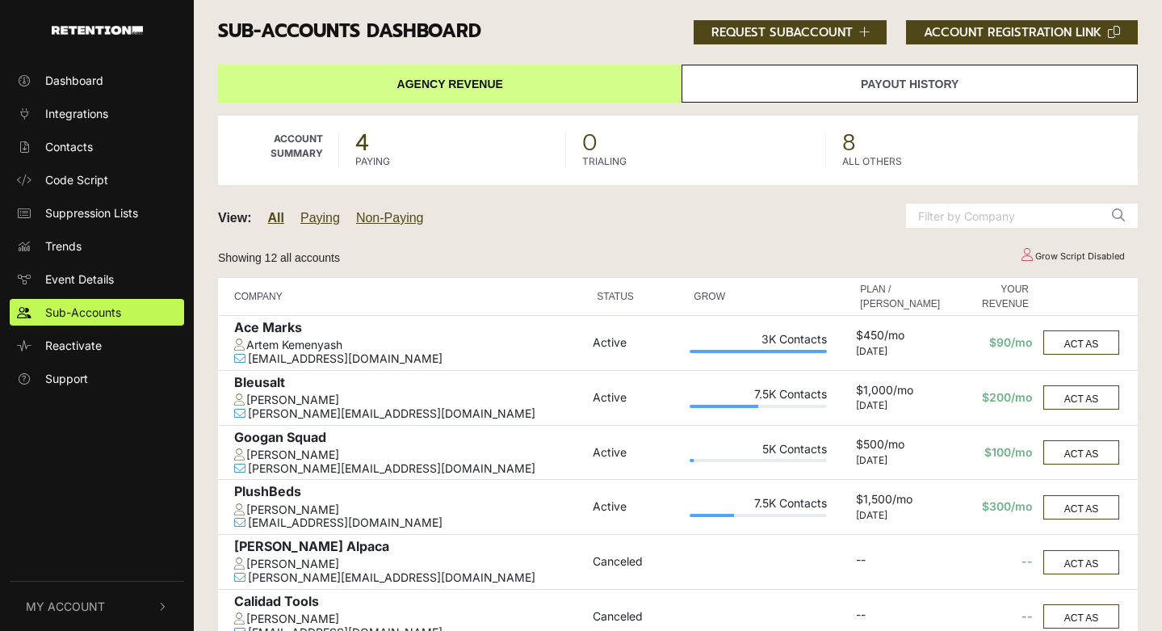 The image size is (1162, 631). Describe the element at coordinates (276, 217) in the screenshot. I see `a: All` at that location.